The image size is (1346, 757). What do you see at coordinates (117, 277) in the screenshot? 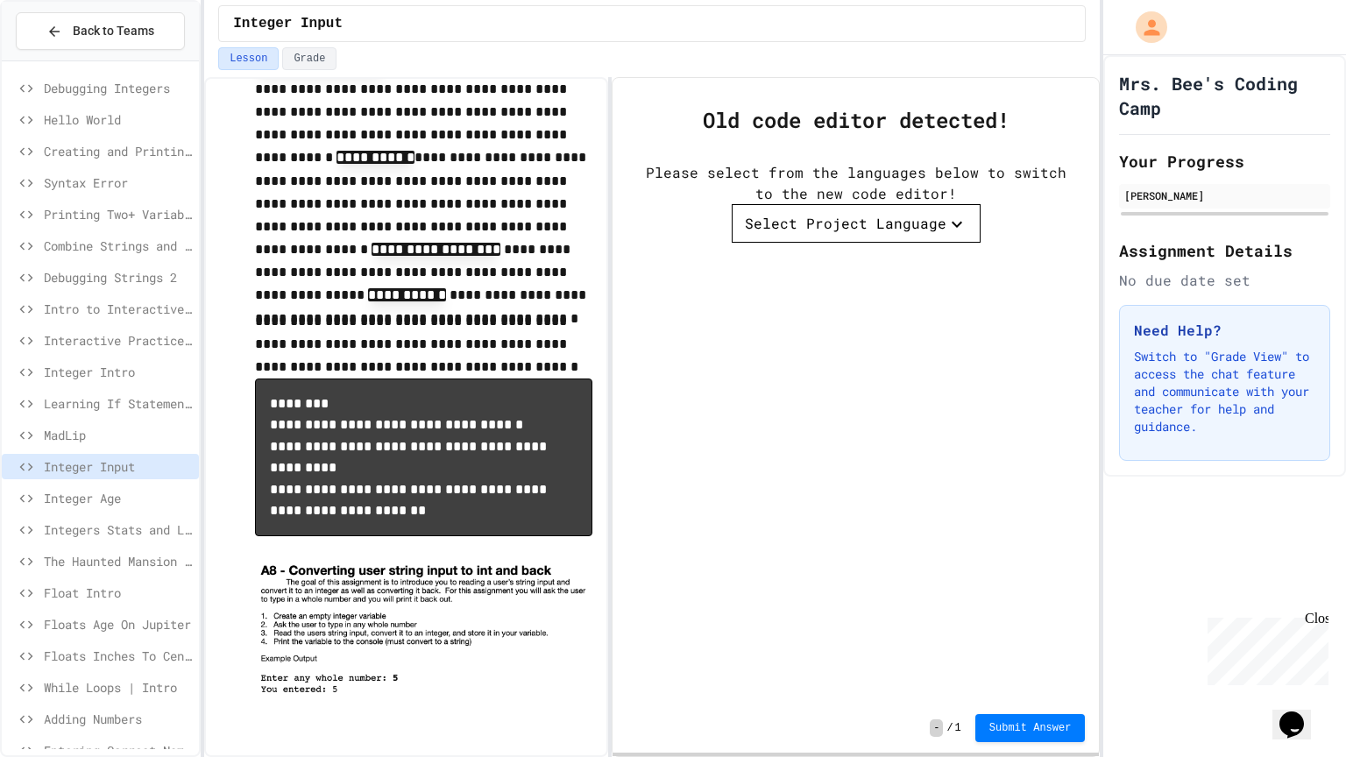
I see `span: Debugging Strings 2` at bounding box center [117, 277].